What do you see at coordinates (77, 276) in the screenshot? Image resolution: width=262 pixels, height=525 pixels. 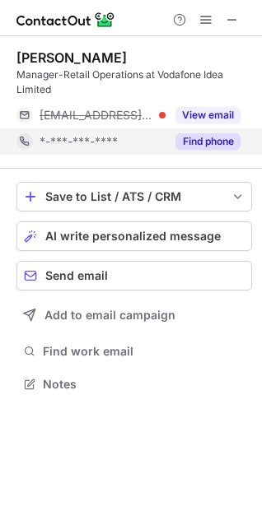 I see `span: Send email` at bounding box center [77, 276].